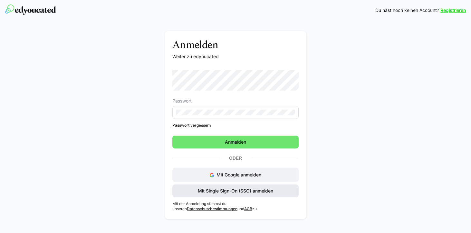 This screenshot has height=233, width=471. Describe the element at coordinates (235, 158) in the screenshot. I see `p: Oder` at that location.